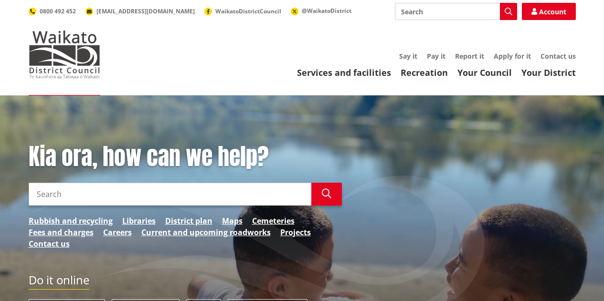  I want to click on a: Recreation, so click(424, 73).